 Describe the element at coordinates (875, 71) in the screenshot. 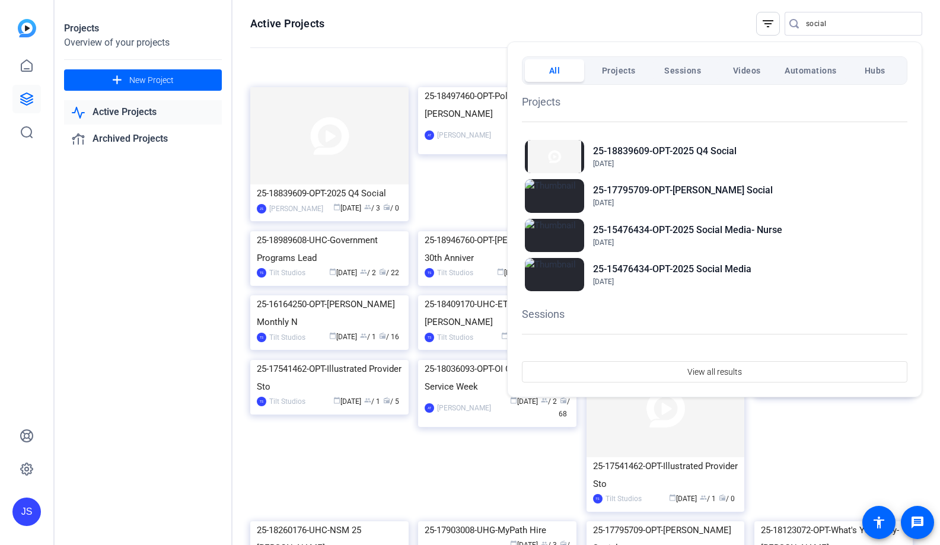

I see `span: Hubs` at that location.